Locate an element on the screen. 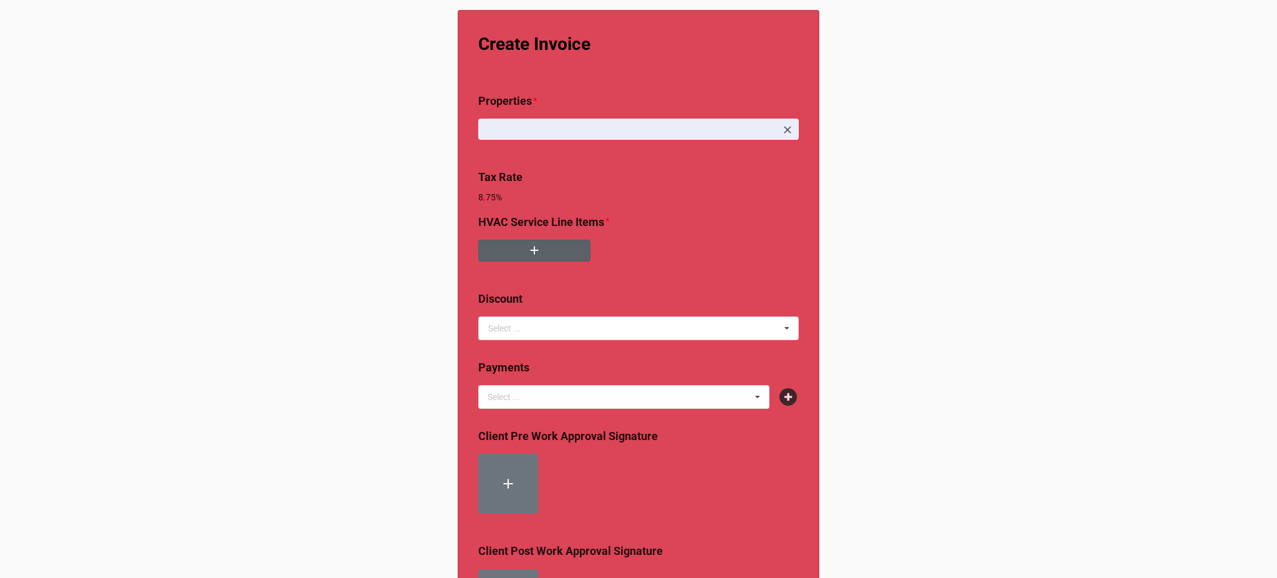  b: Create Invoice is located at coordinates (535, 44).